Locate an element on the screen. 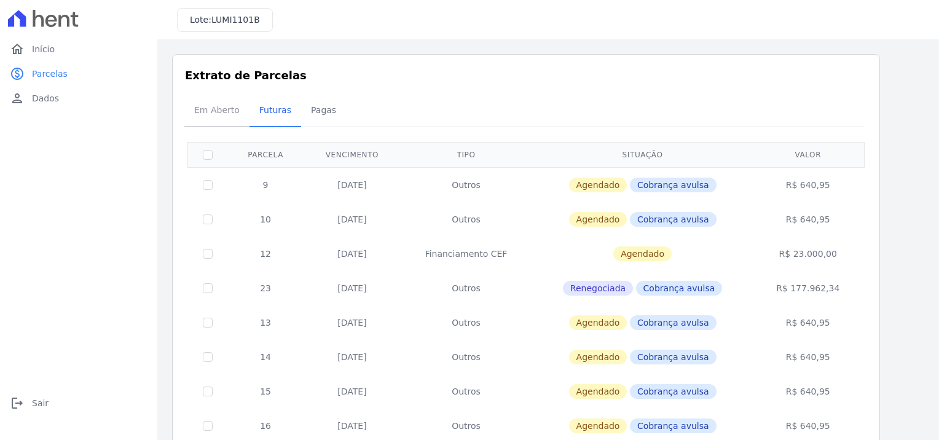  span: Futuras is located at coordinates (275, 110).